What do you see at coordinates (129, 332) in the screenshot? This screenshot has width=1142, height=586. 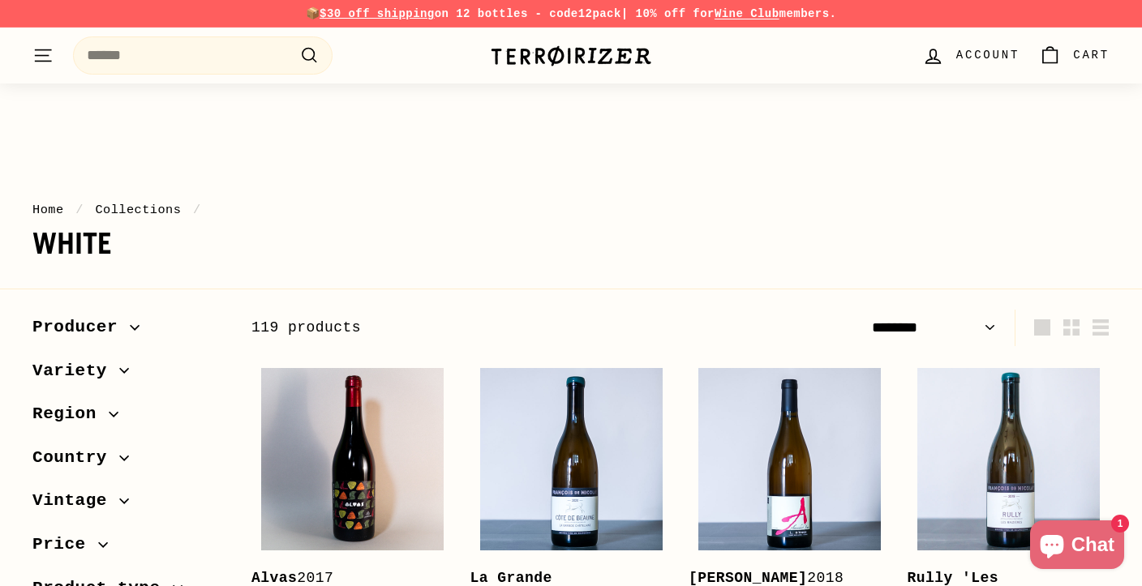 I see `button: Producer` at bounding box center [129, 332].